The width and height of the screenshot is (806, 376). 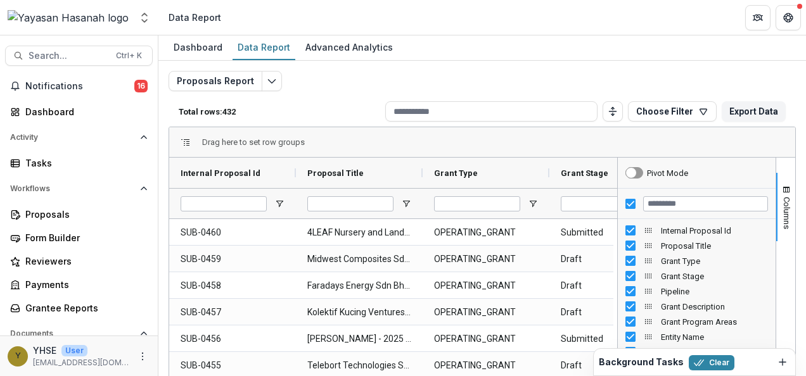 What do you see at coordinates (753, 112) in the screenshot?
I see `button: Export Data` at bounding box center [753, 112].